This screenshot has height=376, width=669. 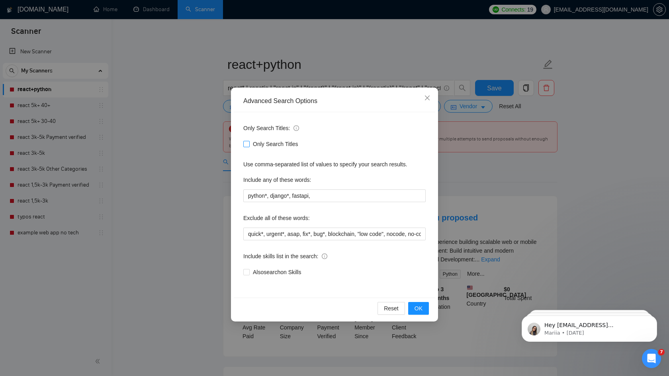 What do you see at coordinates (427, 98) in the screenshot?
I see `span: close` at bounding box center [427, 98].